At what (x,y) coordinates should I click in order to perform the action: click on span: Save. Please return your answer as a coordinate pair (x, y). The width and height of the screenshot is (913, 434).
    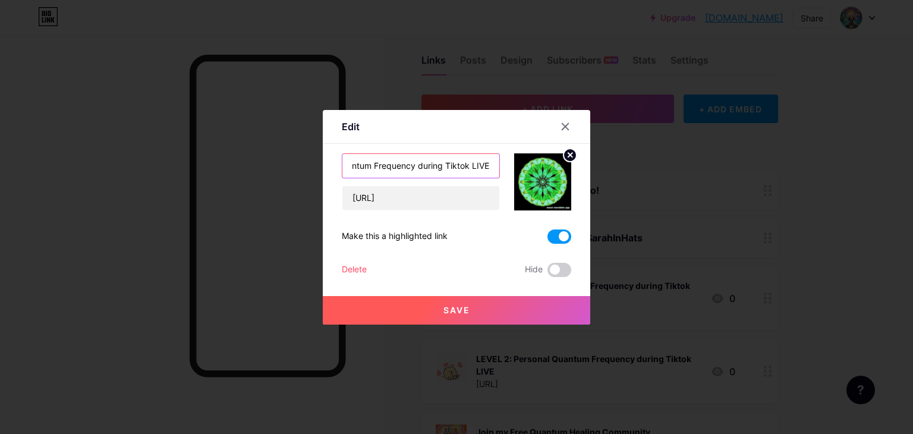
    Looking at the image, I should click on (457, 310).